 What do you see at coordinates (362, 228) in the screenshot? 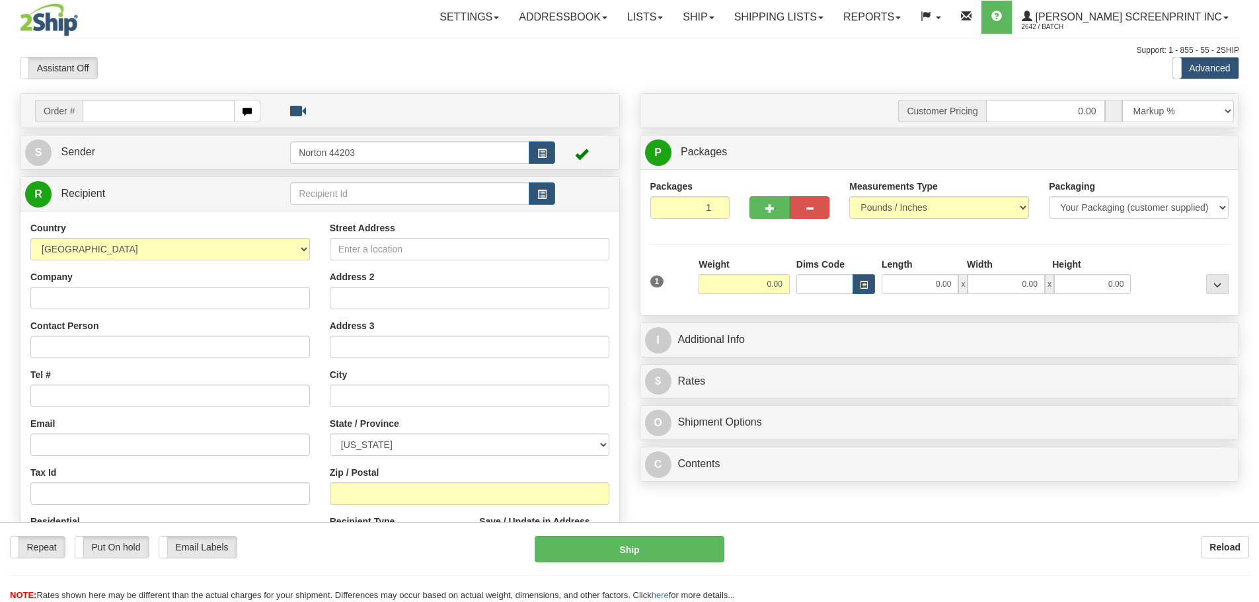
I see `label: Street Address` at bounding box center [362, 228].